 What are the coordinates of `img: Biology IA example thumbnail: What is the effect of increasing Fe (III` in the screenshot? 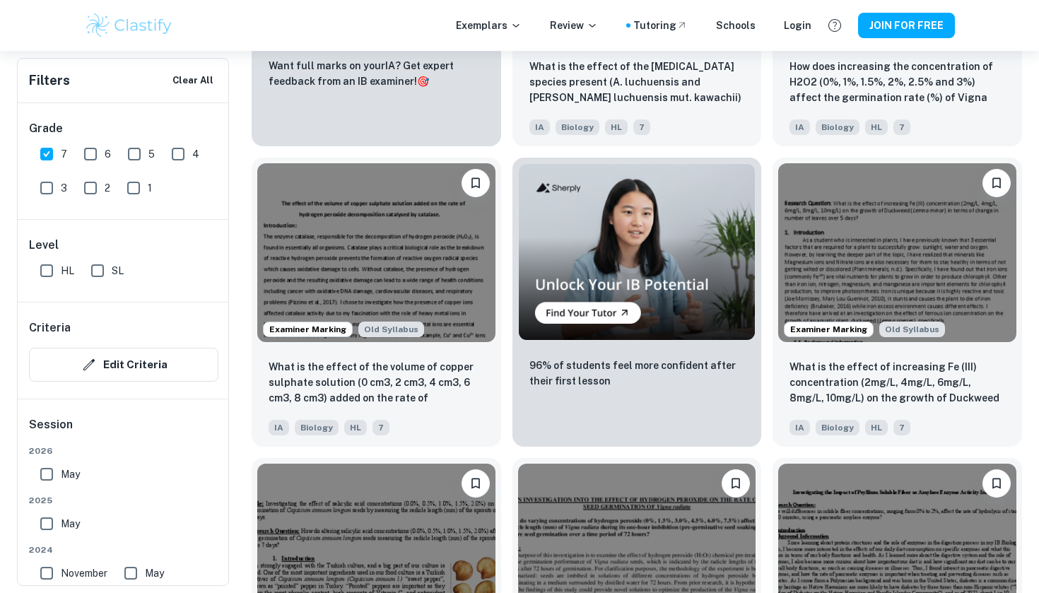 It's located at (897, 252).